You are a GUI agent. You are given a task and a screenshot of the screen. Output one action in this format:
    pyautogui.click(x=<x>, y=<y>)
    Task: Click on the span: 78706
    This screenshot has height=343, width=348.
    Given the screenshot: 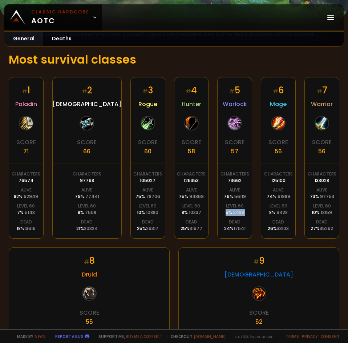 What is the action you would take?
    pyautogui.click(x=153, y=196)
    